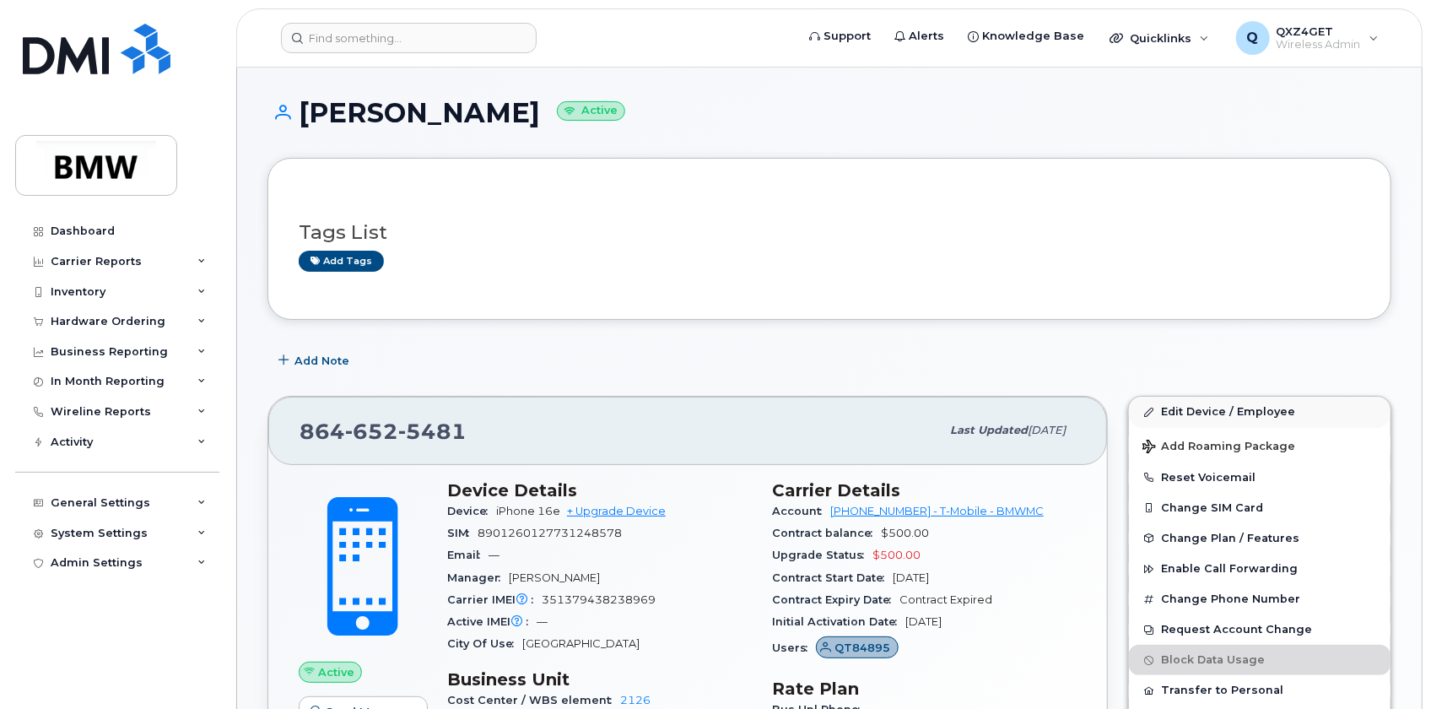  Describe the element at coordinates (822, 554) in the screenshot. I see `span: Upgrade Status` at that location.